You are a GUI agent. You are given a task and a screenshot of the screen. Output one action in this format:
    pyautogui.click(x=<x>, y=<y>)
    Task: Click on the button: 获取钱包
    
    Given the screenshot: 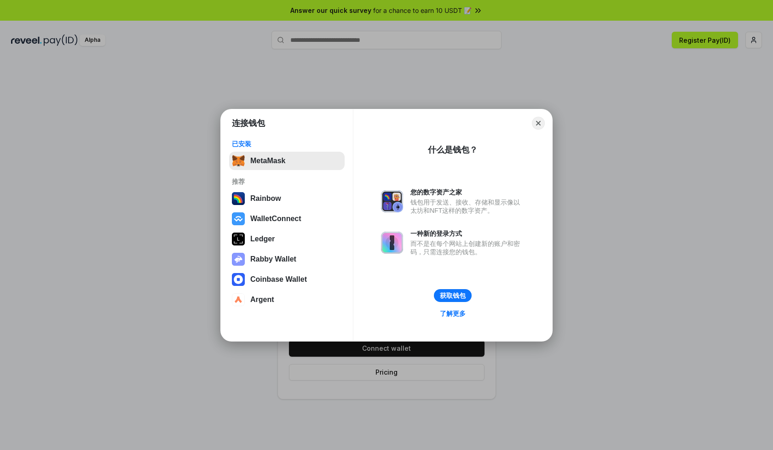 What is the action you would take?
    pyautogui.click(x=452, y=296)
    